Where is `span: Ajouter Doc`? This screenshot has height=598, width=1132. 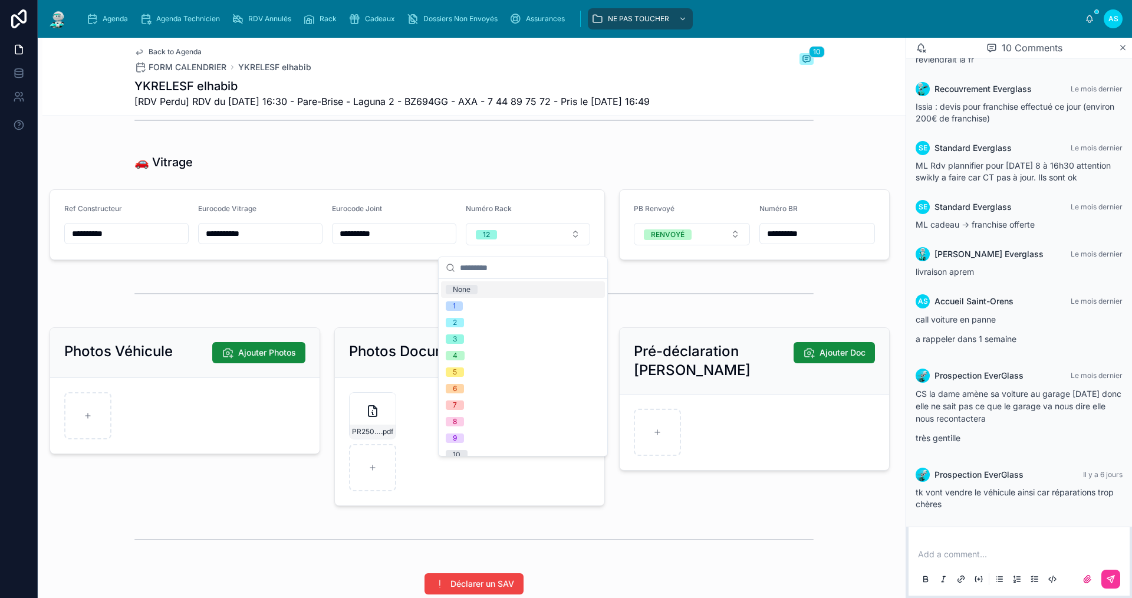
span: Ajouter Doc is located at coordinates (843, 353).